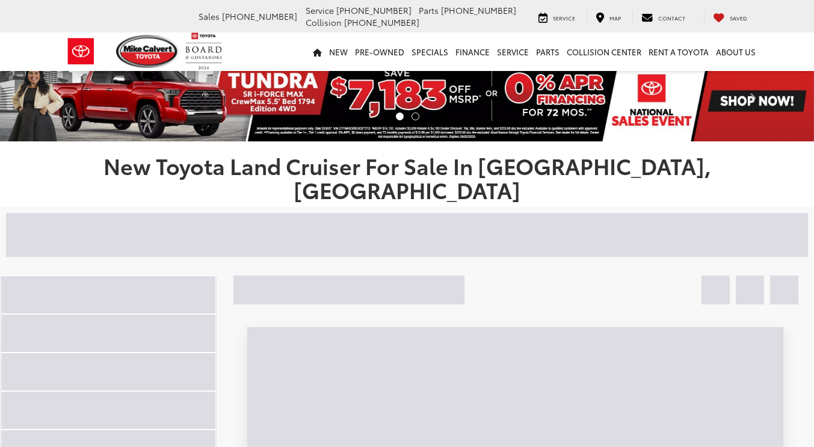 Image resolution: width=814 pixels, height=447 pixels. What do you see at coordinates (547, 52) in the screenshot?
I see `a: Parts` at bounding box center [547, 52].